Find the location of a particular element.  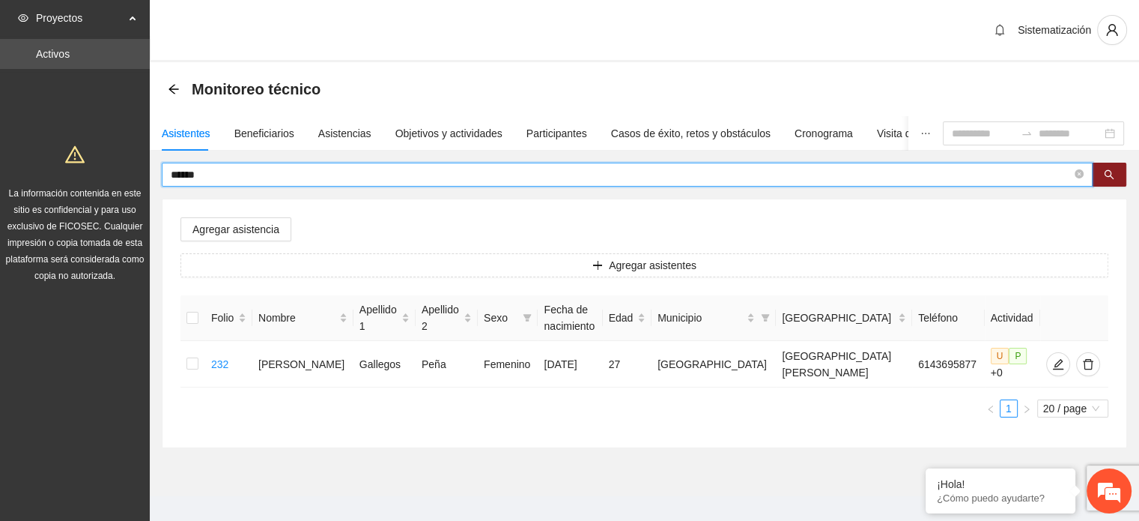

th: Nombre is located at coordinates (303, 318).